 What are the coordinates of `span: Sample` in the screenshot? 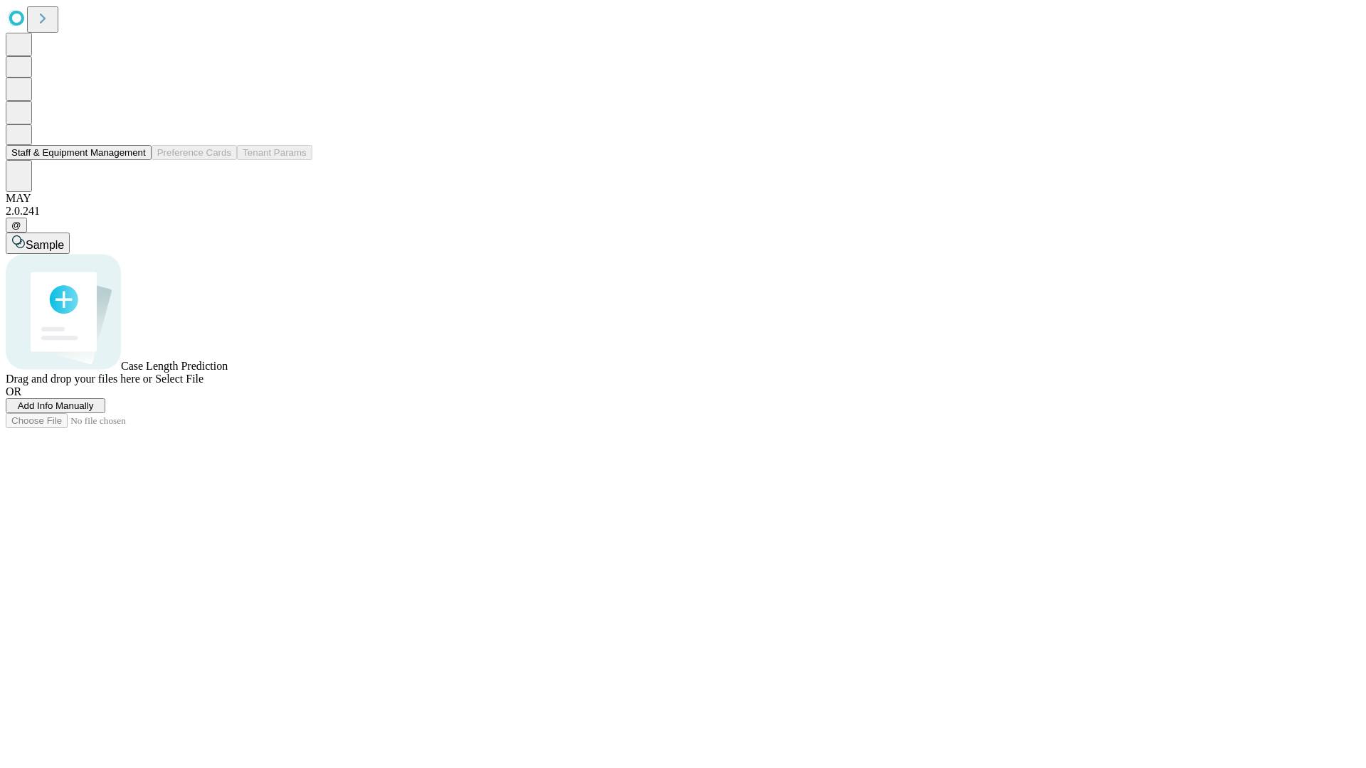 It's located at (45, 245).